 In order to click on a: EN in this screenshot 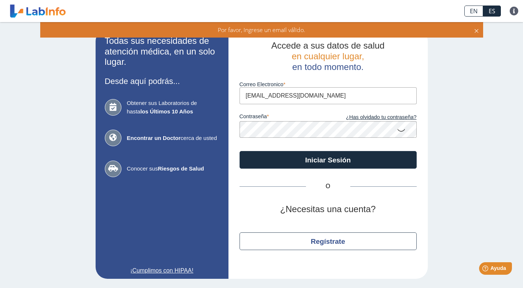, I will do `click(473, 11)`.